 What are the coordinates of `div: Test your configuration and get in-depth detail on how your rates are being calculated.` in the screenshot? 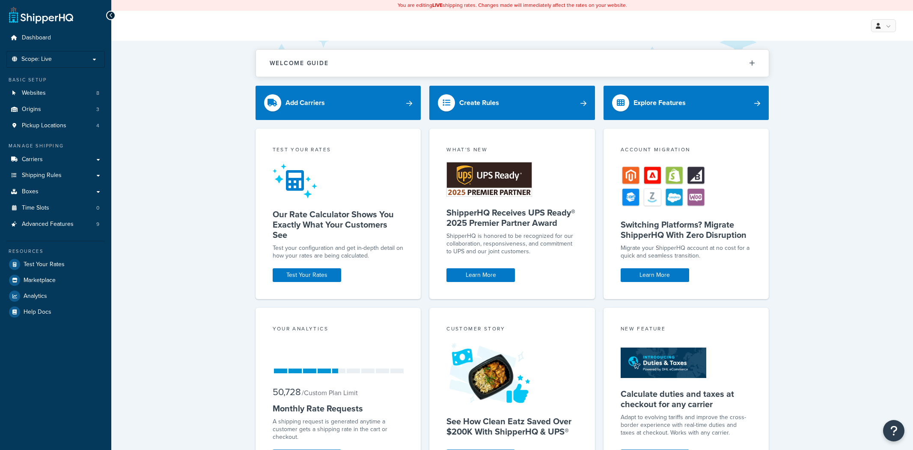 It's located at (338, 252).